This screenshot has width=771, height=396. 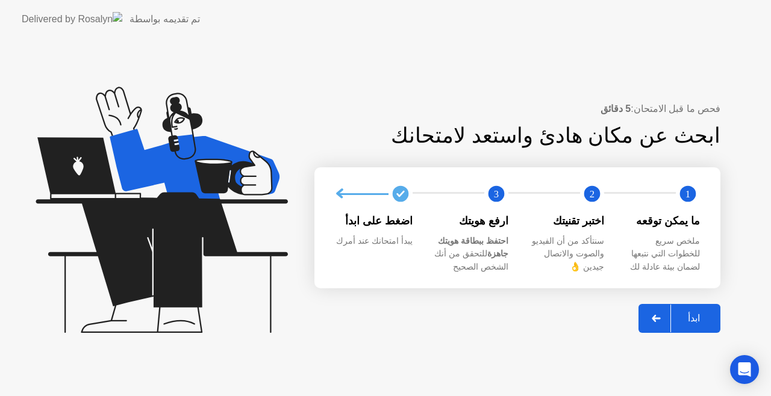 What do you see at coordinates (470, 254) in the screenshot?
I see `div: للتحقق من أنك الشخص الصحيح` at bounding box center [470, 254].